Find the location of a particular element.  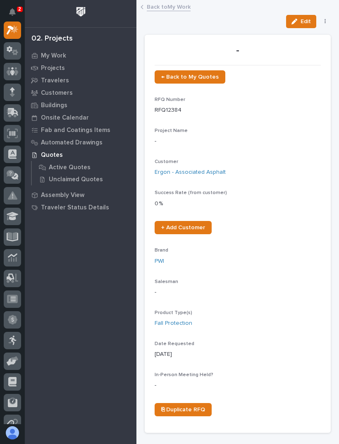

p: Quotes is located at coordinates (52, 155).